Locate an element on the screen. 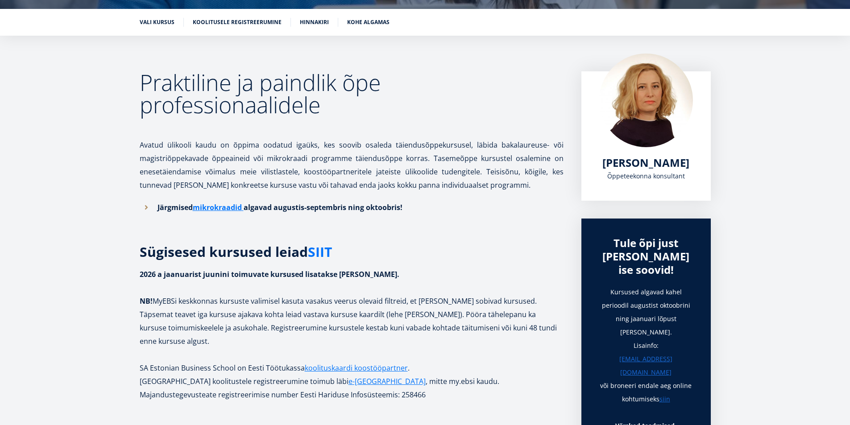 The width and height of the screenshot is (850, 425). span: First name is located at coordinates (226, 4).